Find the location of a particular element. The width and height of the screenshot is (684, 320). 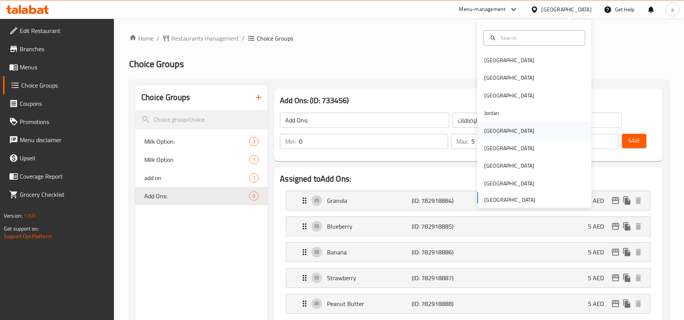

div: Milk Option:3 is located at coordinates (201, 142).